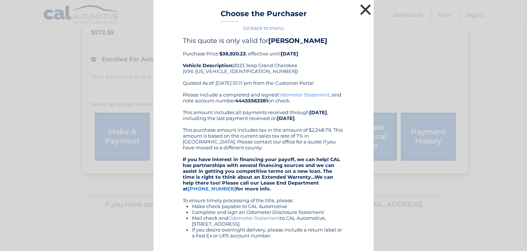  Describe the element at coordinates (208, 65) in the screenshot. I see `strong: Vehicle Description:` at that location.